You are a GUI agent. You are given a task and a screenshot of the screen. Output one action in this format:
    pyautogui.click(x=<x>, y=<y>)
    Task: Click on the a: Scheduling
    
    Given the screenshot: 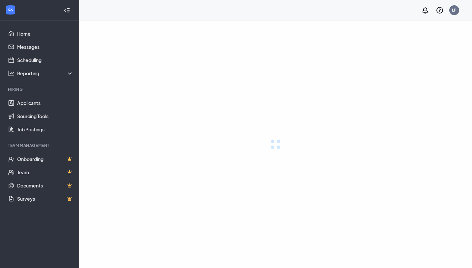 What is the action you would take?
    pyautogui.click(x=45, y=60)
    